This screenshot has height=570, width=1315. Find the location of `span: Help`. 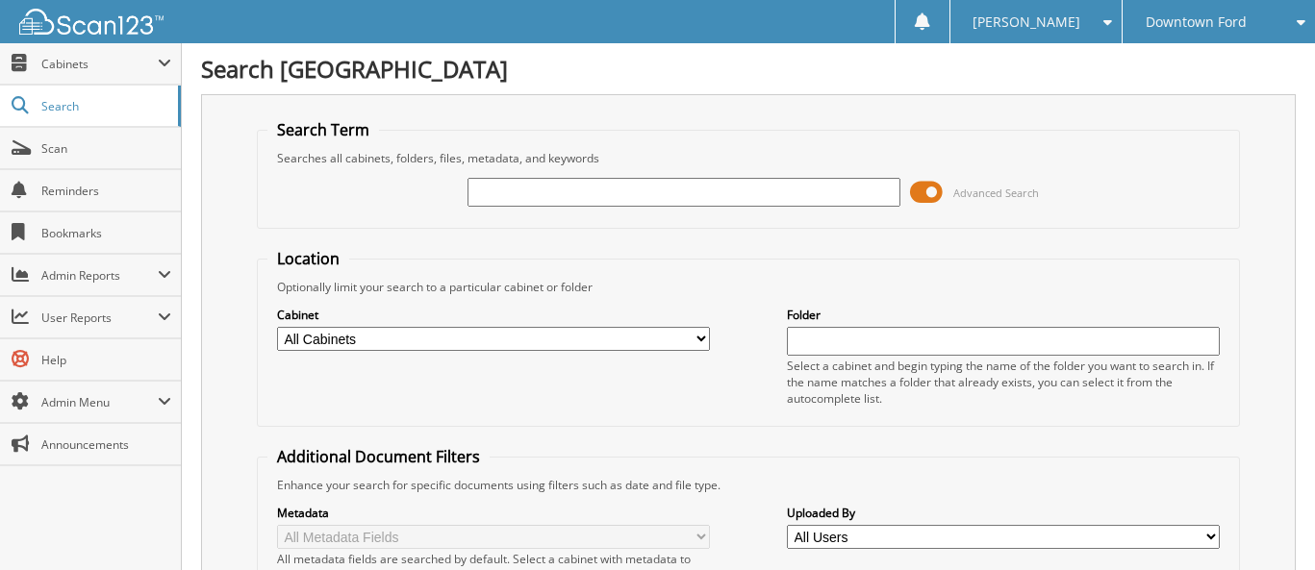

span: Help is located at coordinates (106, 360).